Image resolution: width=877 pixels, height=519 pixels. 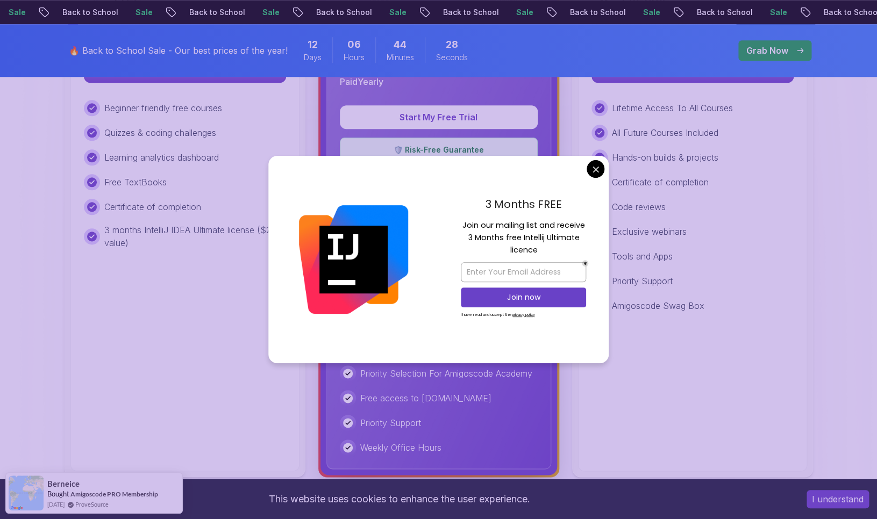 I want to click on p: Quizzes & coding challenges, so click(x=160, y=133).